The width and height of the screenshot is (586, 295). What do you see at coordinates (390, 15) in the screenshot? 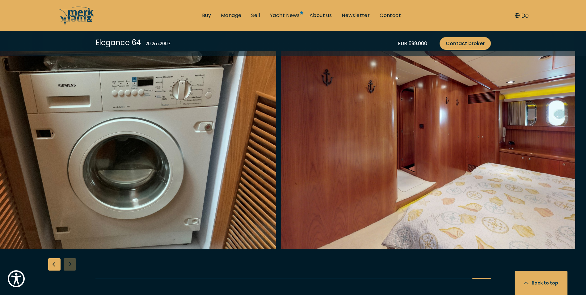
I see `a: Contact` at bounding box center [390, 15].